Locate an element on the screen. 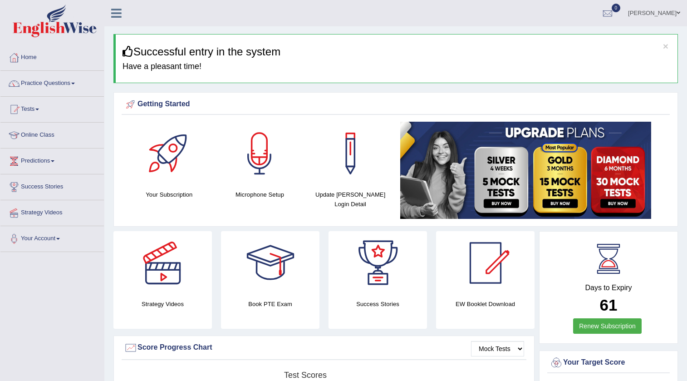 The height and width of the screenshot is (381, 687). a: Predictions is located at coordinates (52, 160).